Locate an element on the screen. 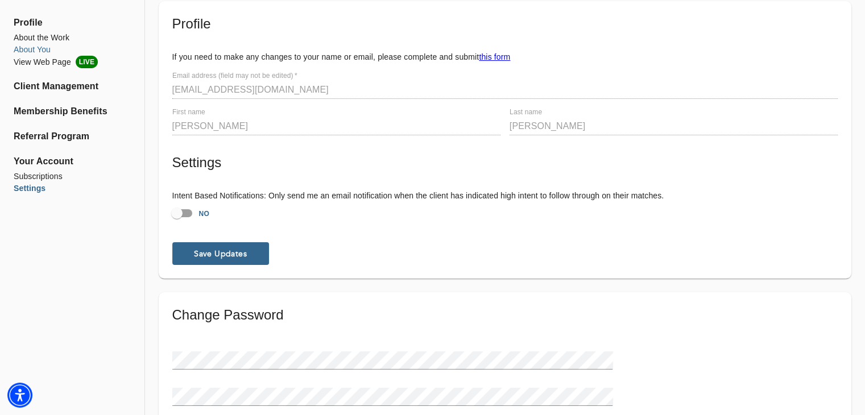 This screenshot has width=865, height=415. h5: Profile is located at coordinates (505, 24).